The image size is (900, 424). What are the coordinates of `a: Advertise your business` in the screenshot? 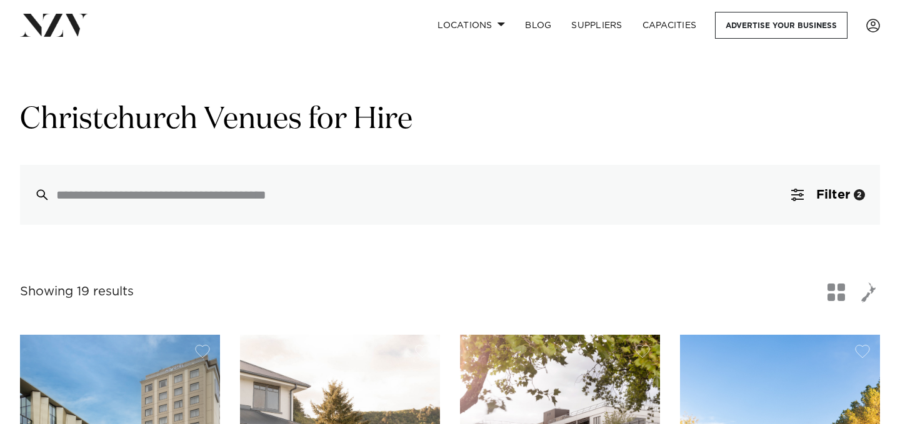 It's located at (781, 25).